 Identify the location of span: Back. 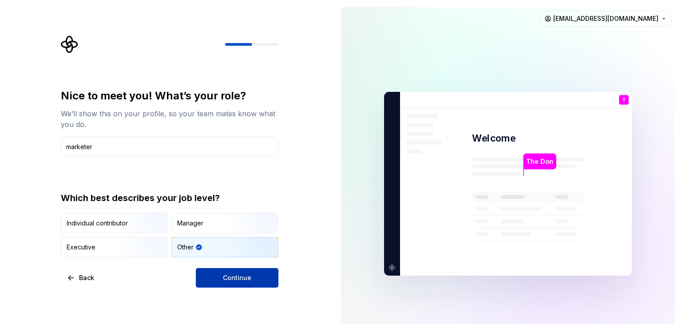
(87, 278).